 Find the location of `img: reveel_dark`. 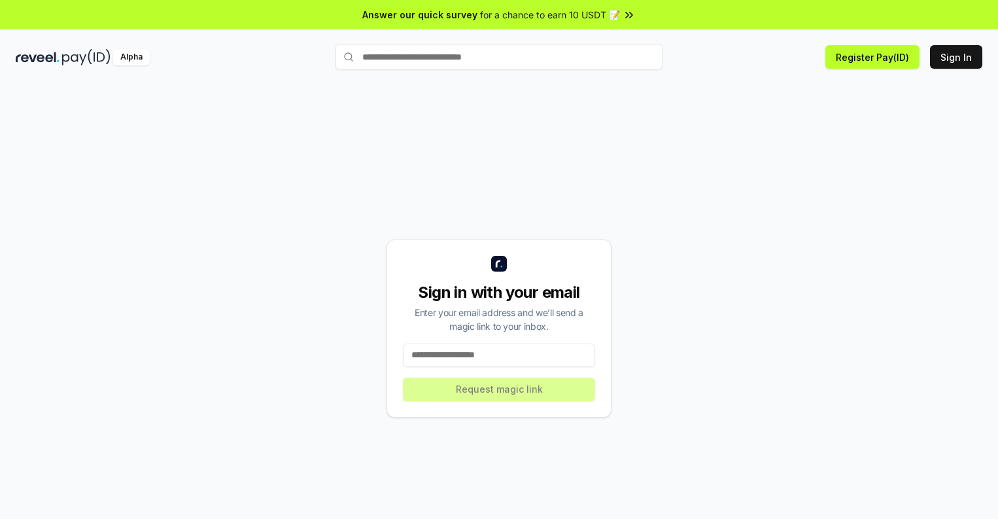

img: reveel_dark is located at coordinates (37, 57).